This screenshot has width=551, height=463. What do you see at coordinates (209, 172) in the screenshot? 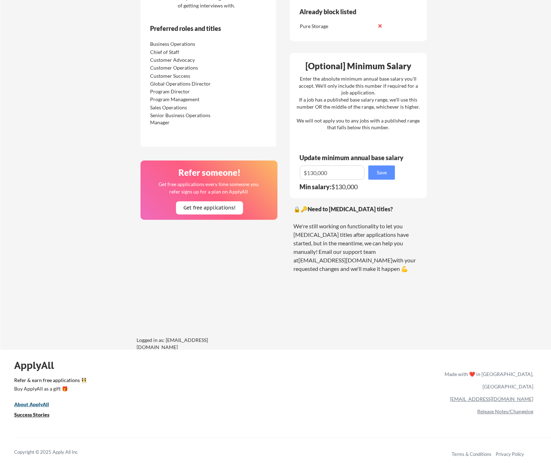
I see `div: Refer someone!` at bounding box center [209, 172].